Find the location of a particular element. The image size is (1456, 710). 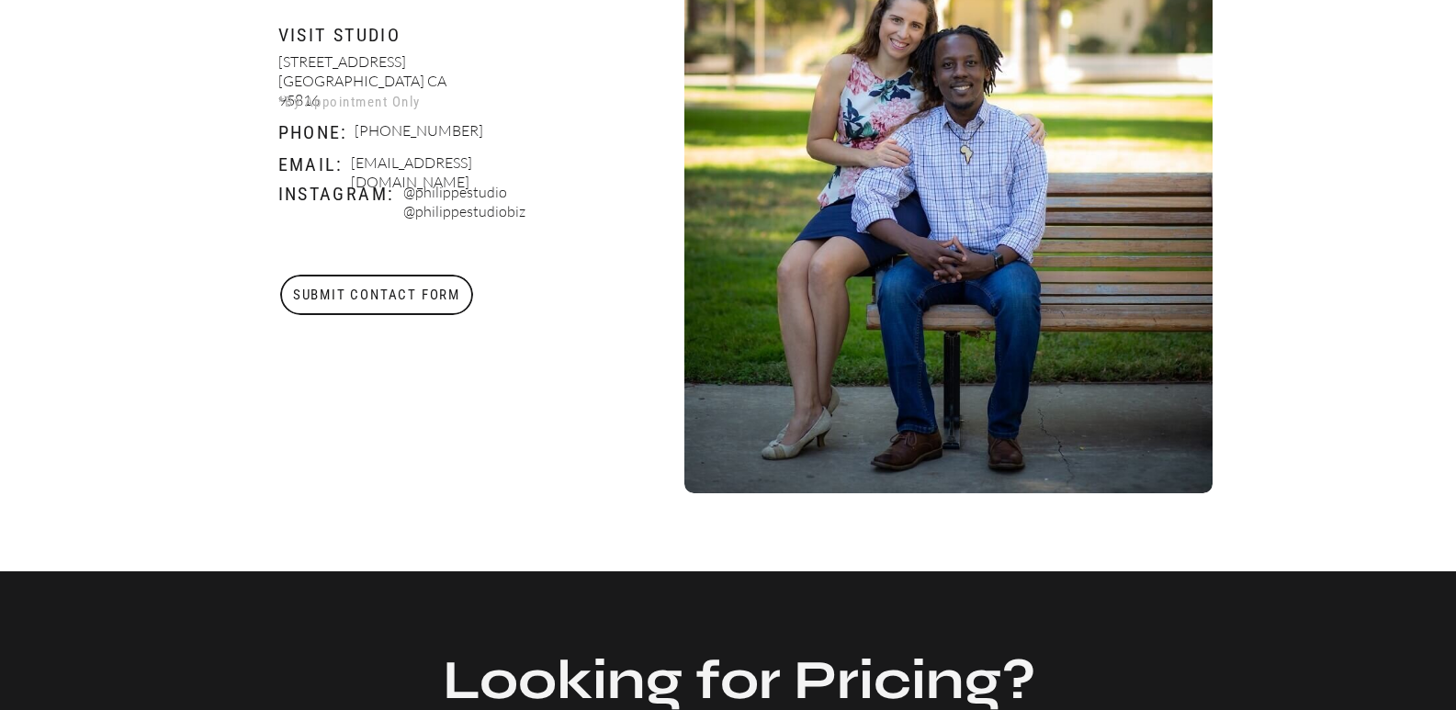

nav: BLOG is located at coordinates (1234, 33).